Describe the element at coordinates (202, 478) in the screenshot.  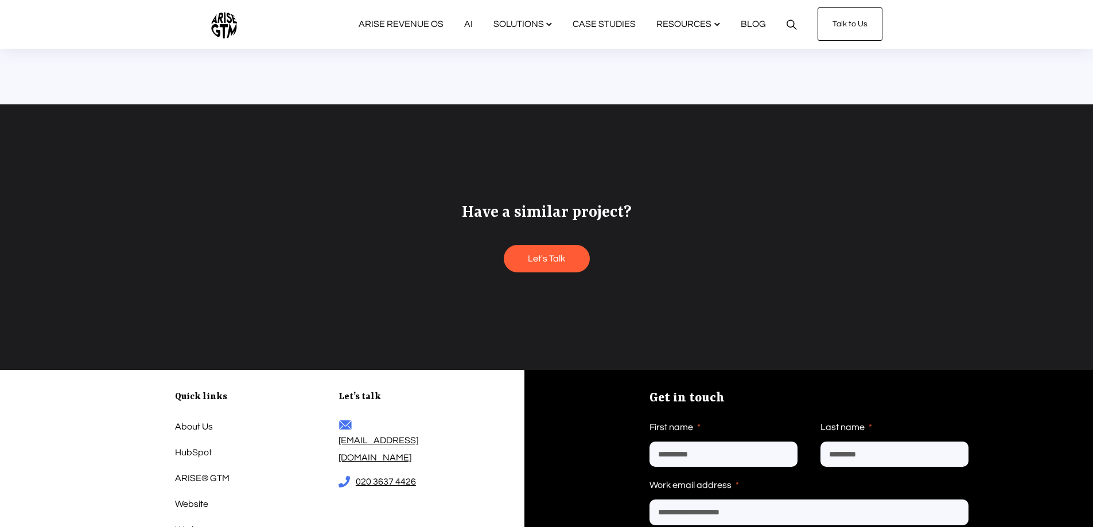
I see `a: ARISE® GTM` at that location.